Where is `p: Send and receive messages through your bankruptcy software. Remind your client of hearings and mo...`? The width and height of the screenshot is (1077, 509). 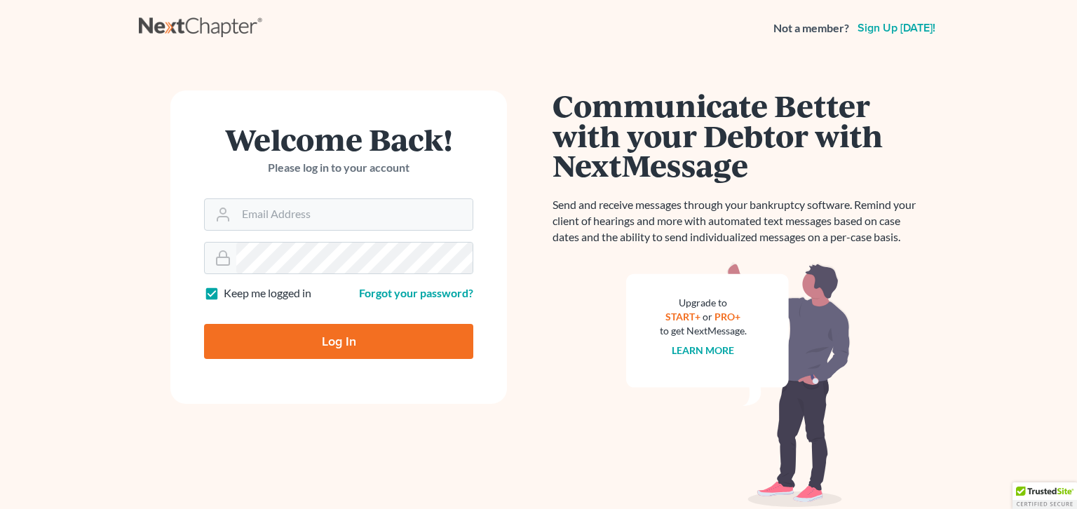 p: Send and receive messages through your bankruptcy software. Remind your client of hearings and mo... is located at coordinates (738, 221).